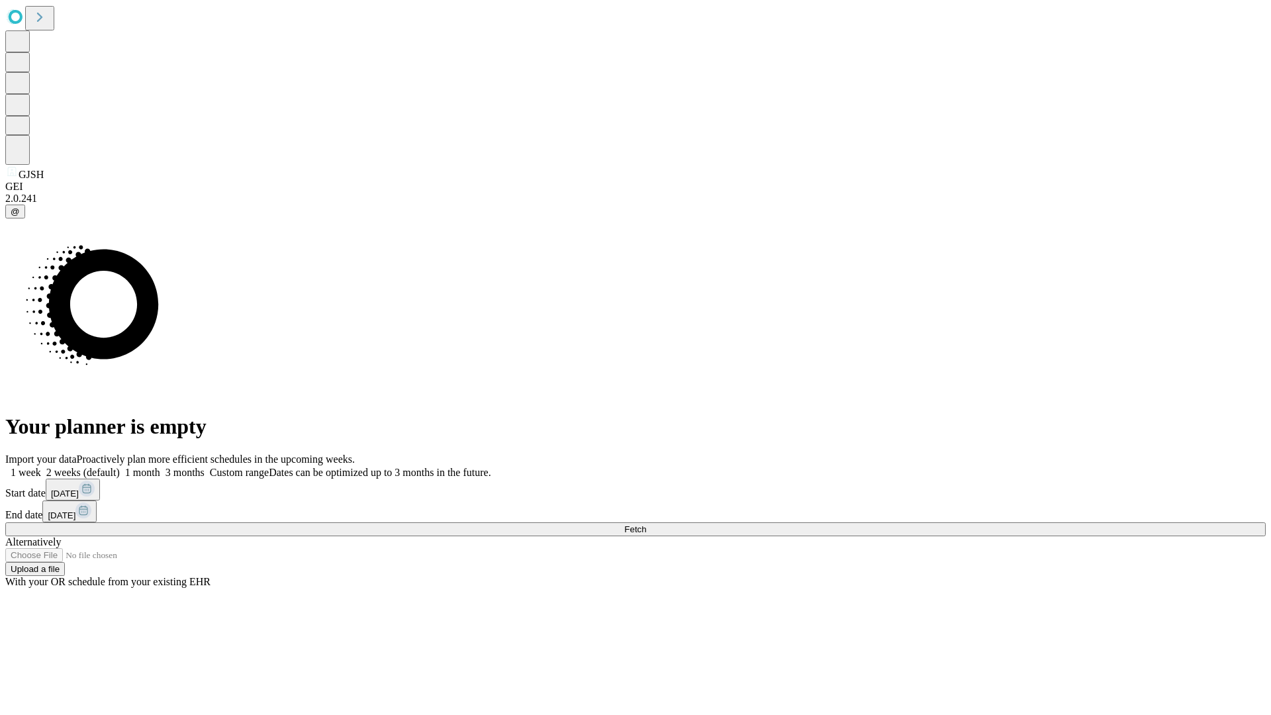 This screenshot has height=715, width=1271. What do you see at coordinates (142, 472) in the screenshot?
I see `span: 1 month` at bounding box center [142, 472].